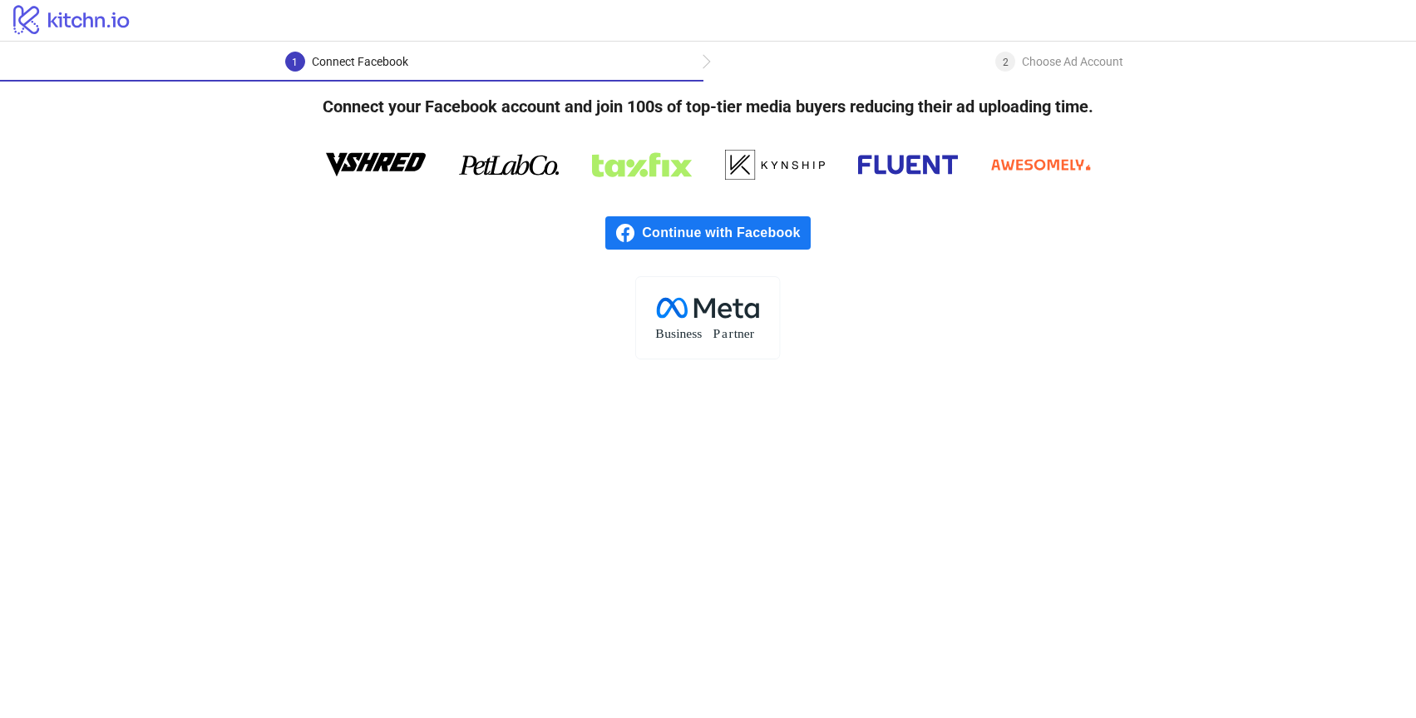 The width and height of the screenshot is (1416, 718). Describe the element at coordinates (724, 333) in the screenshot. I see `tspan: a` at that location.